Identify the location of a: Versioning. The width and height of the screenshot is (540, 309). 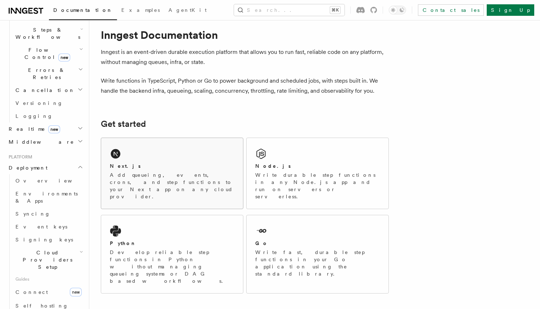
(49, 103).